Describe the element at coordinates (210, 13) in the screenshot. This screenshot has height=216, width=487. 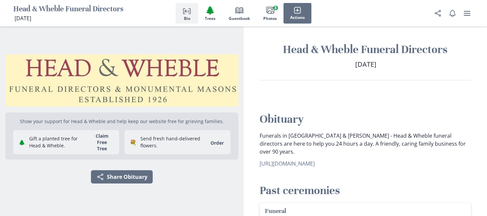
I see `button: Trees` at that location.